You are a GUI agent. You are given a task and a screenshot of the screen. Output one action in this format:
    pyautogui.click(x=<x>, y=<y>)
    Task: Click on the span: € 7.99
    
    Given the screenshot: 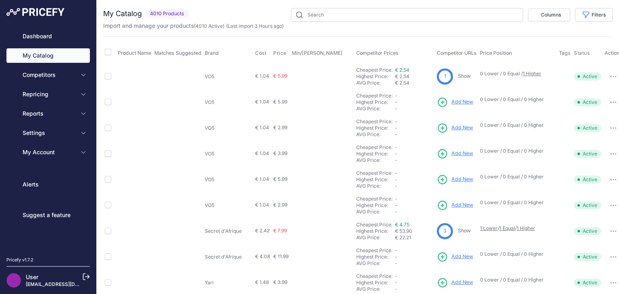 What is the action you would take?
    pyautogui.click(x=280, y=231)
    